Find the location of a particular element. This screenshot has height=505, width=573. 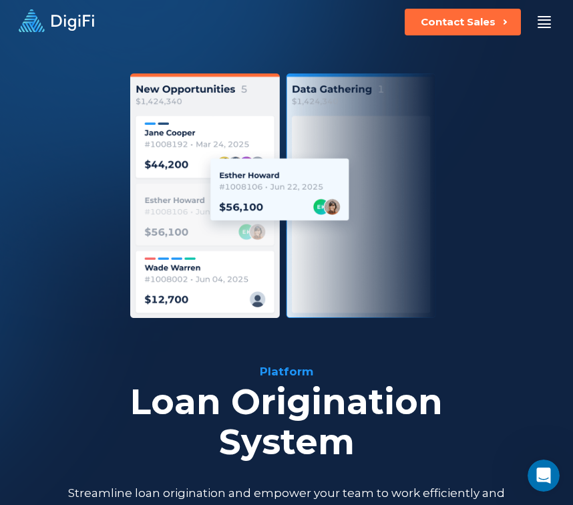

div: Platform is located at coordinates (287, 371).